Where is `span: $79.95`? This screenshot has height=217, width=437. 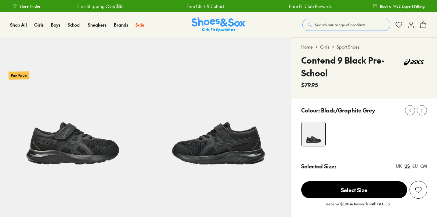 span: $79.95 is located at coordinates (309, 85).